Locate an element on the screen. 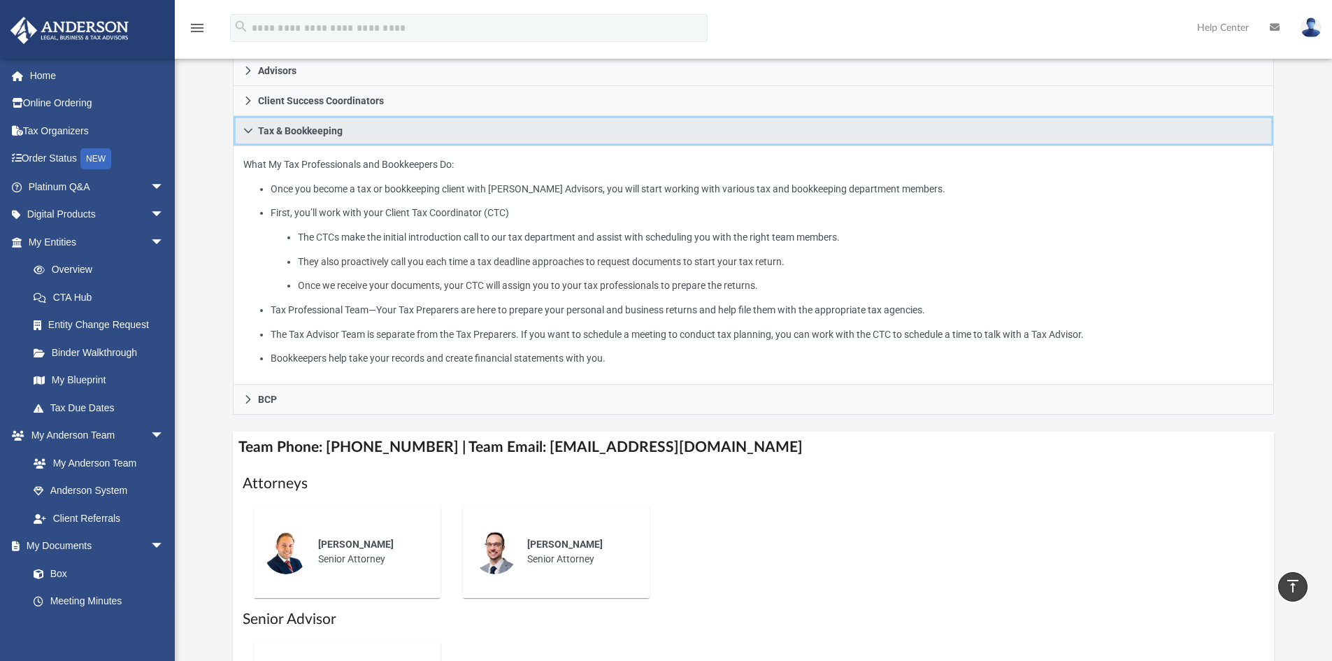 The height and width of the screenshot is (661, 1332). span: Tax & Bookkeeping is located at coordinates (300, 131).